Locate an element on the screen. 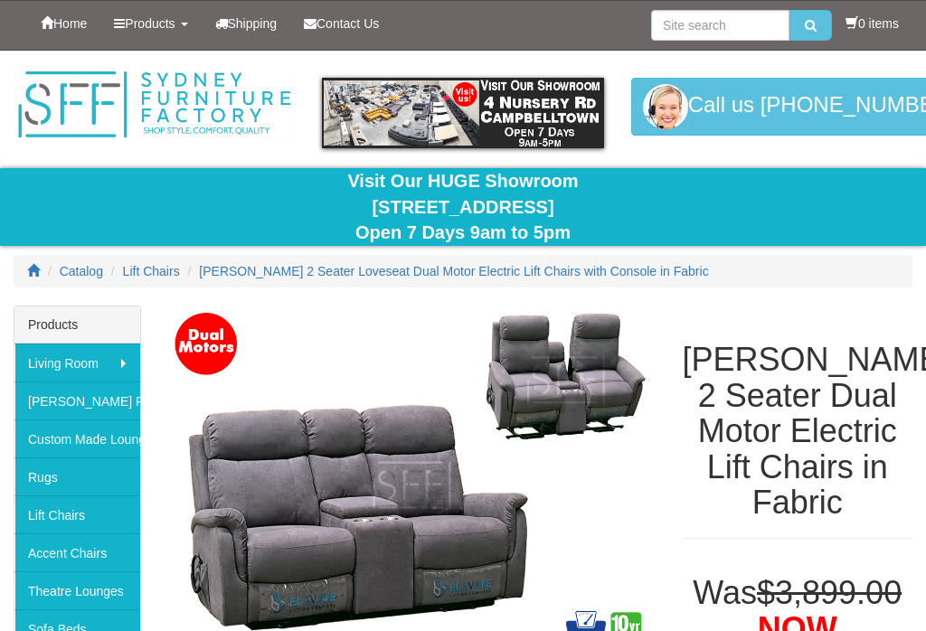 The width and height of the screenshot is (926, 631). a: Rugs is located at coordinates (77, 477).